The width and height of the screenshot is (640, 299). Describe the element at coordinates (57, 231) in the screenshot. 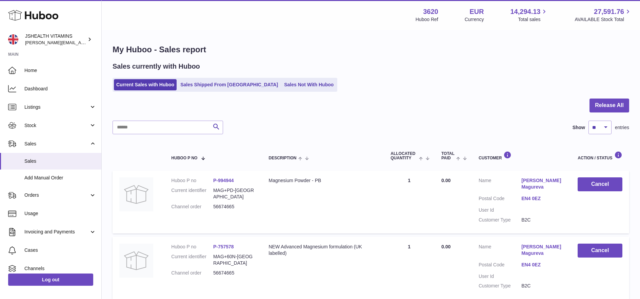

I see `span: Invoicing and Payments` at that location.